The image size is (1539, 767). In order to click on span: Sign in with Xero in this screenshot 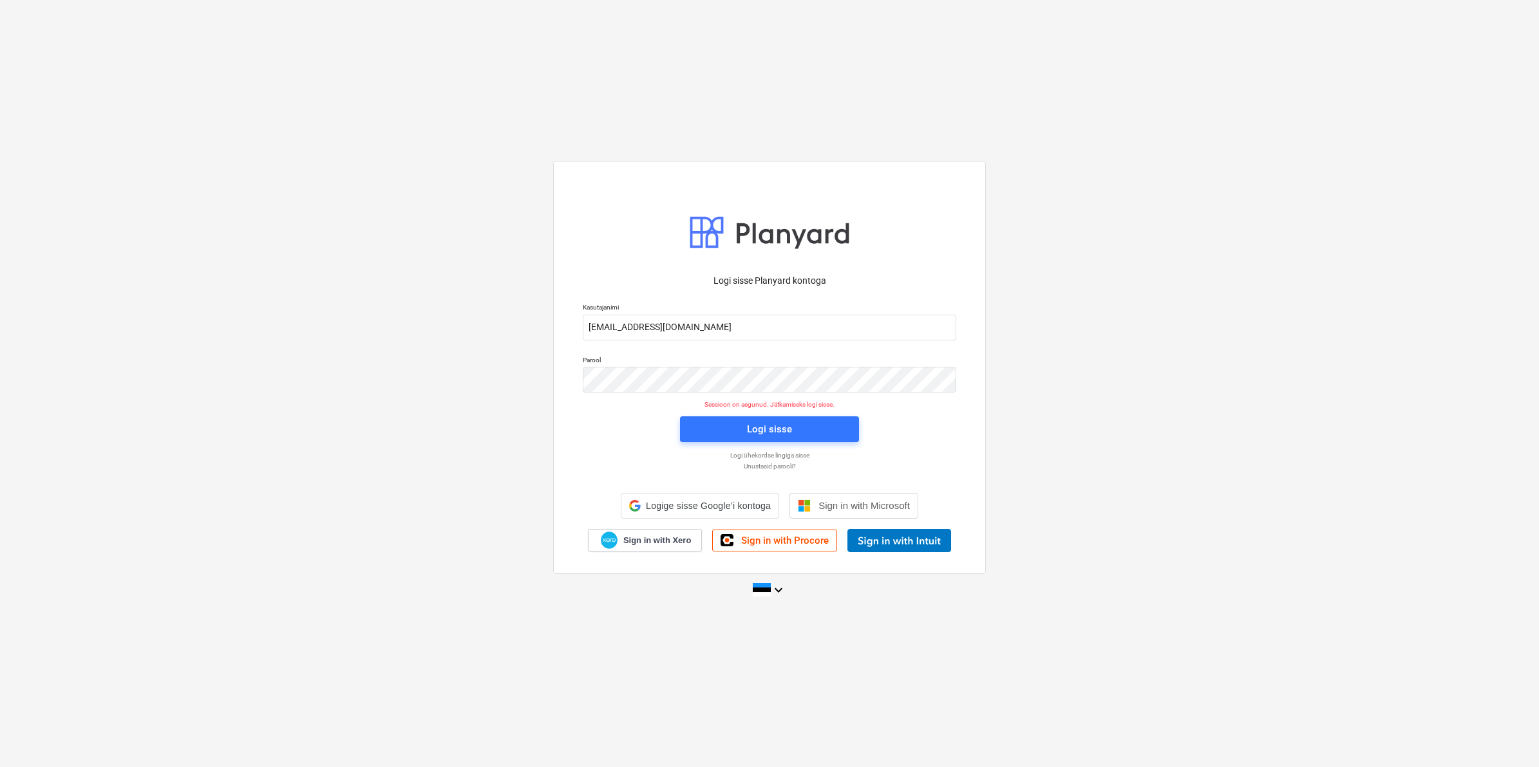, I will do `click(657, 541)`.